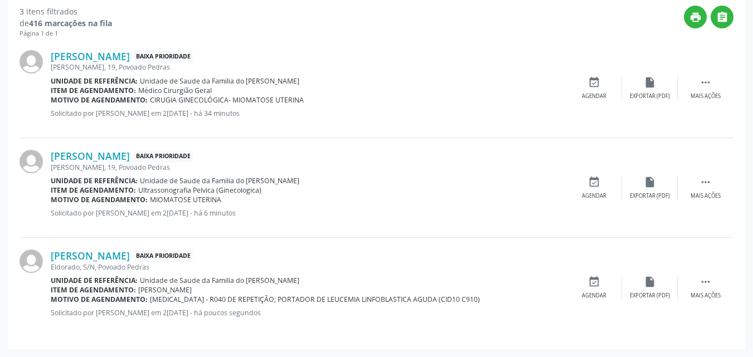 The height and width of the screenshot is (357, 753). Describe the element at coordinates (199, 190) in the screenshot. I see `span: Ultrassonografia Pelvica (Ginecologica)` at that location.